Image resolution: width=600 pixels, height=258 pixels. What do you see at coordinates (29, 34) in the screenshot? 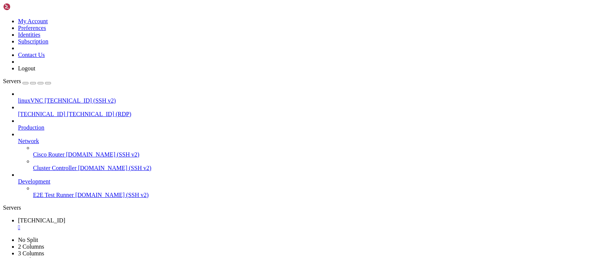
I see `a: Identities` at bounding box center [29, 34].